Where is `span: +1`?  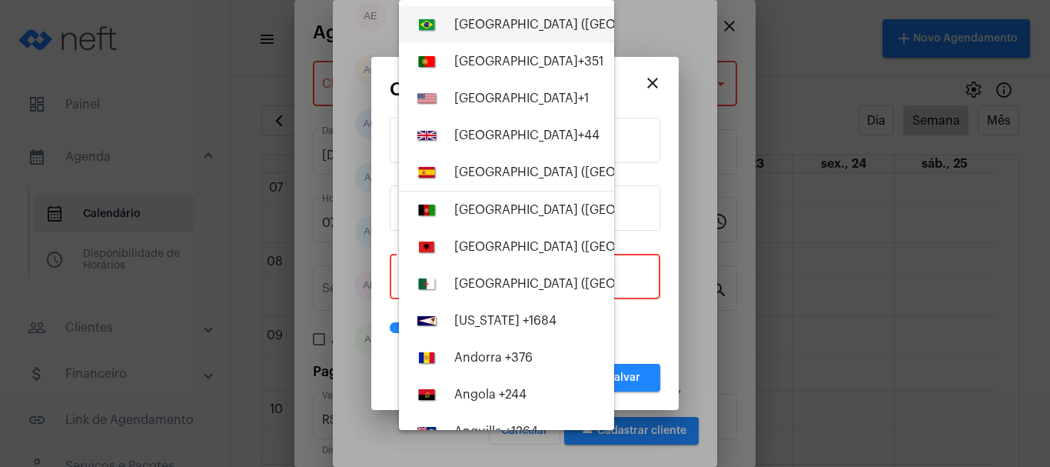 span: +1 is located at coordinates (584, 98).